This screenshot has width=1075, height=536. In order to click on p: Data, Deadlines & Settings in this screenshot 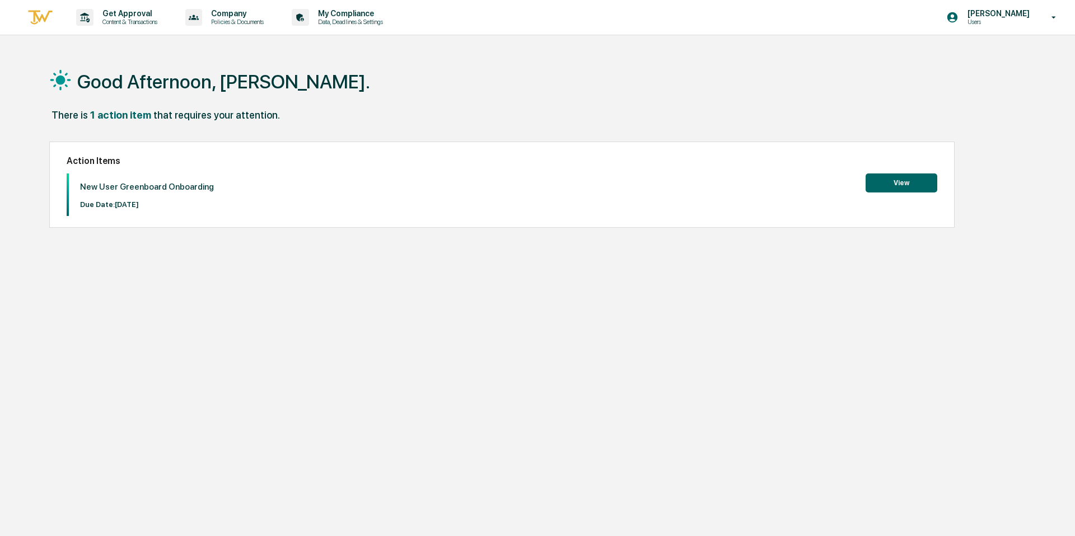, I will do `click(349, 22)`.